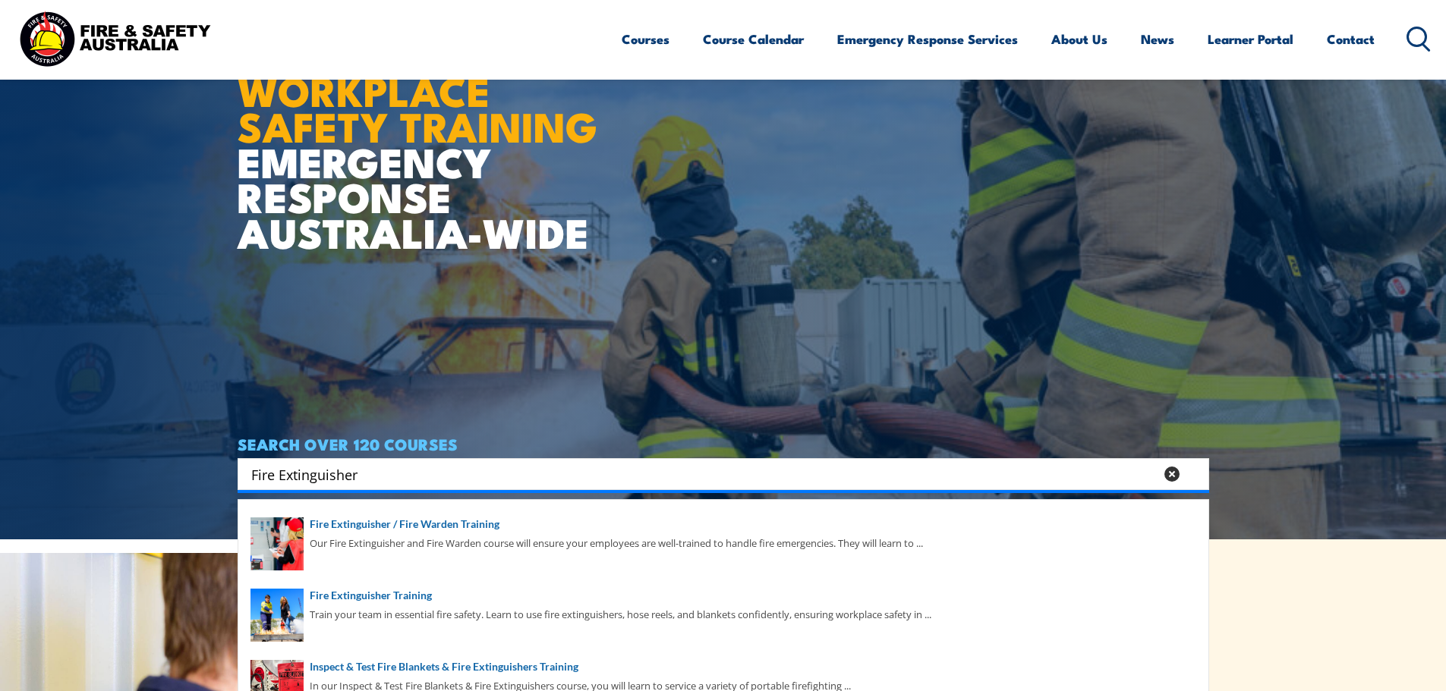 The width and height of the screenshot is (1446, 691). What do you see at coordinates (723, 596) in the screenshot?
I see `a: Fire Extinguisher Training` at bounding box center [723, 596].